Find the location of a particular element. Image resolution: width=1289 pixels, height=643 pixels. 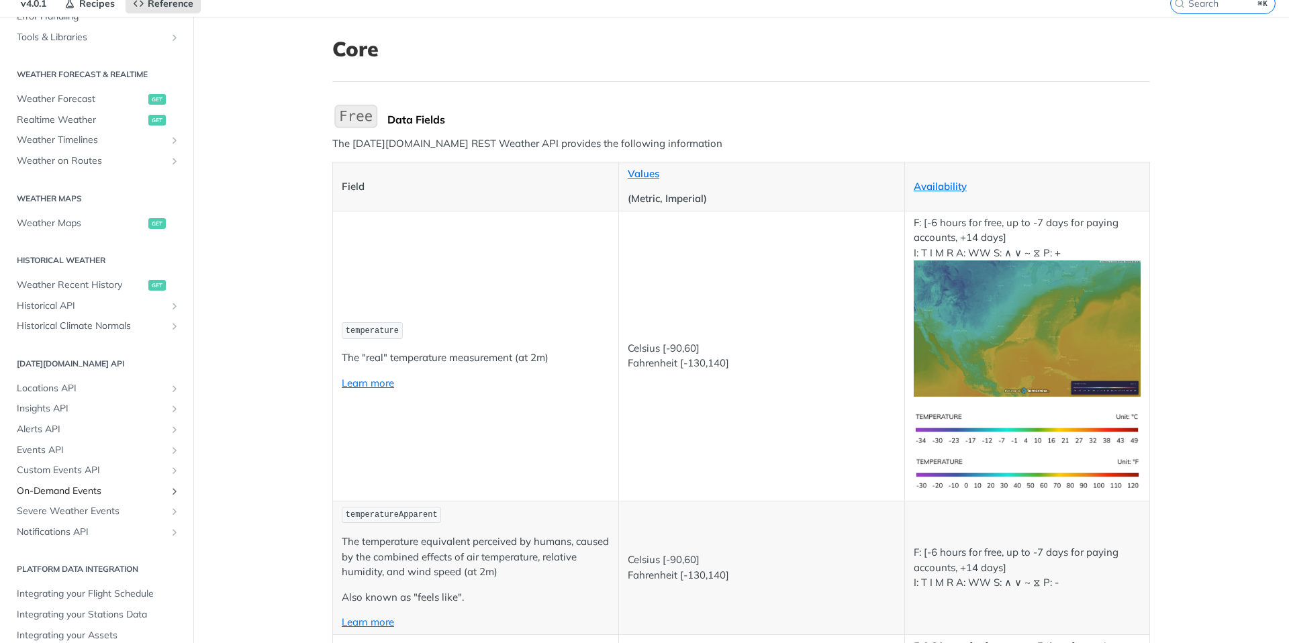

a: Realtime Weatherget is located at coordinates (97, 120).